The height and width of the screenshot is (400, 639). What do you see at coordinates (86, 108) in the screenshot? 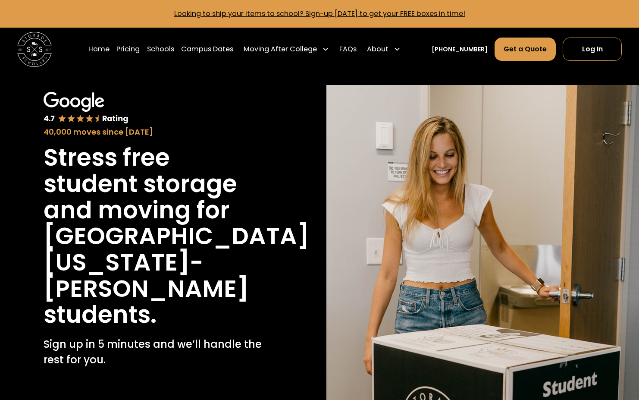
I see `img: Google 4.7 star rating` at bounding box center [86, 108].